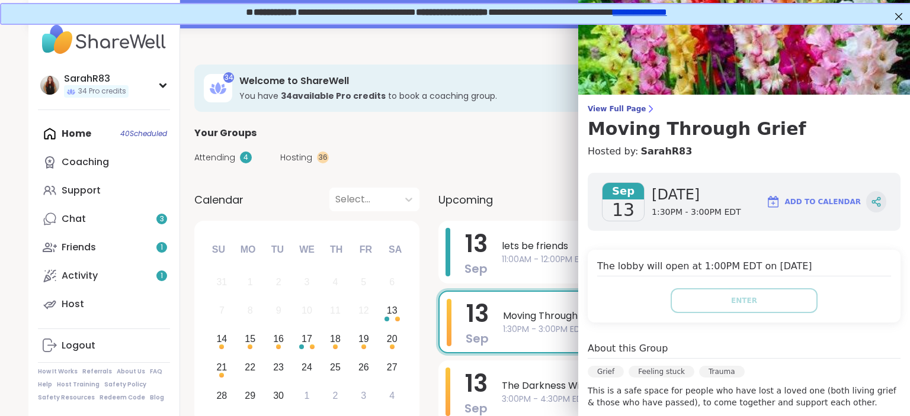 This screenshot has width=910, height=416. I want to click on div: Choose Sunday, September 21st, 2025, so click(222, 367).